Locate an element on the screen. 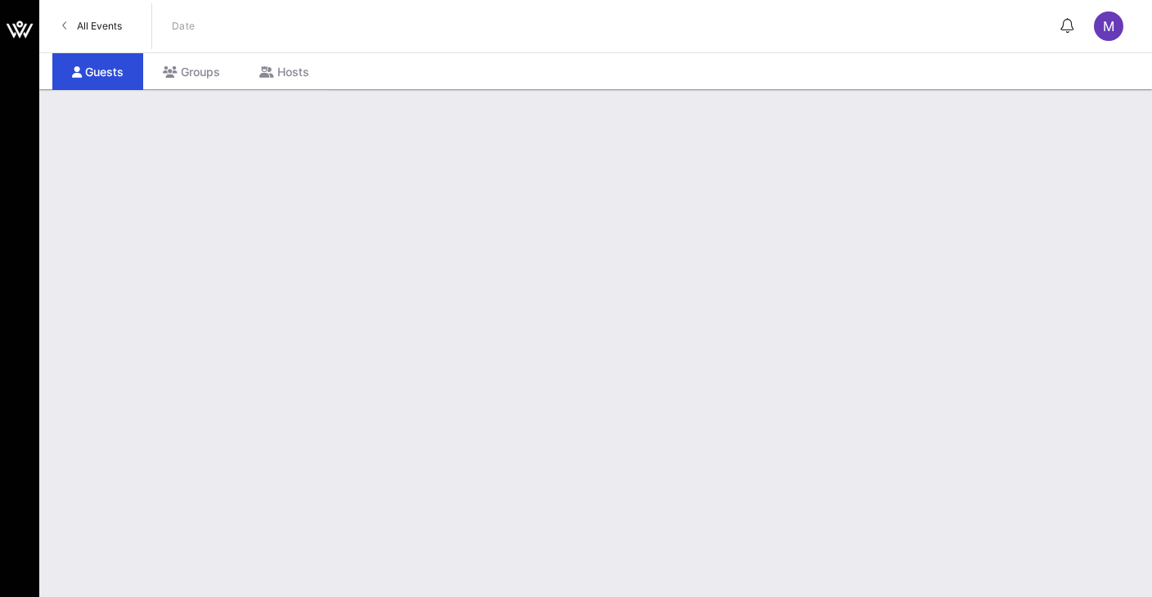 The image size is (1152, 597). span: All Events is located at coordinates (99, 25).